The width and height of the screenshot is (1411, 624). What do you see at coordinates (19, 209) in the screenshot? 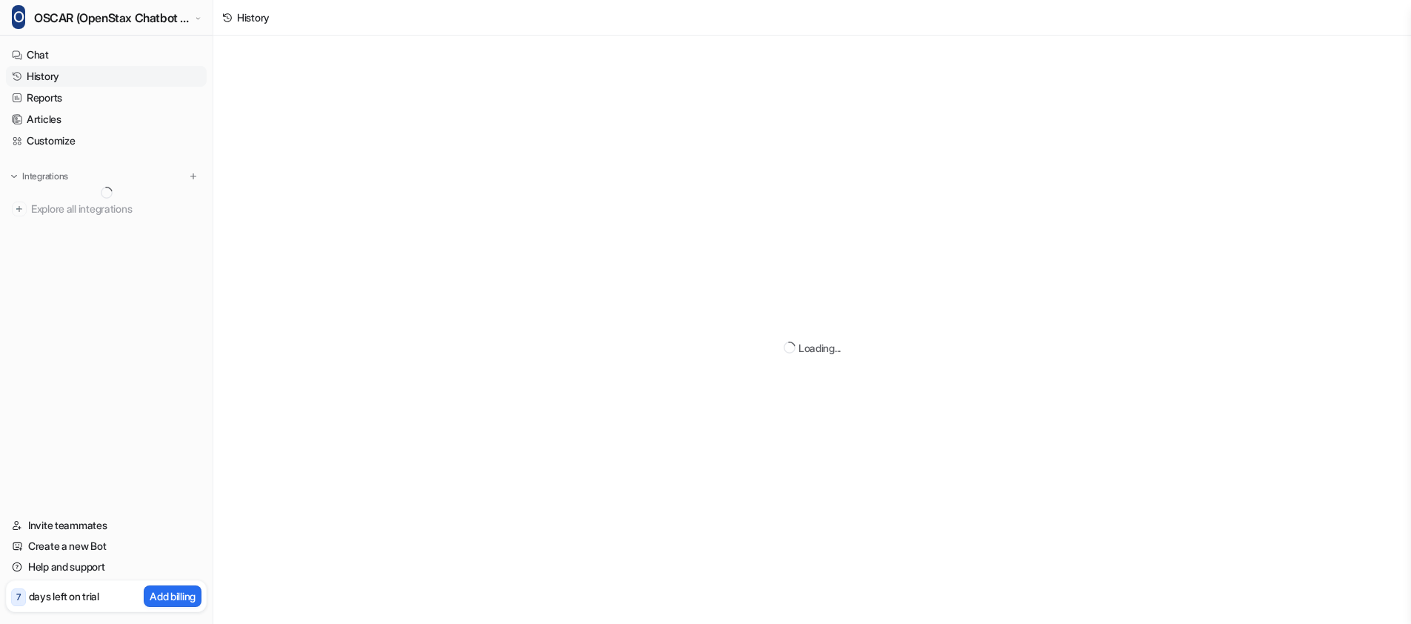
I see `img: explore all integrations` at bounding box center [19, 209].